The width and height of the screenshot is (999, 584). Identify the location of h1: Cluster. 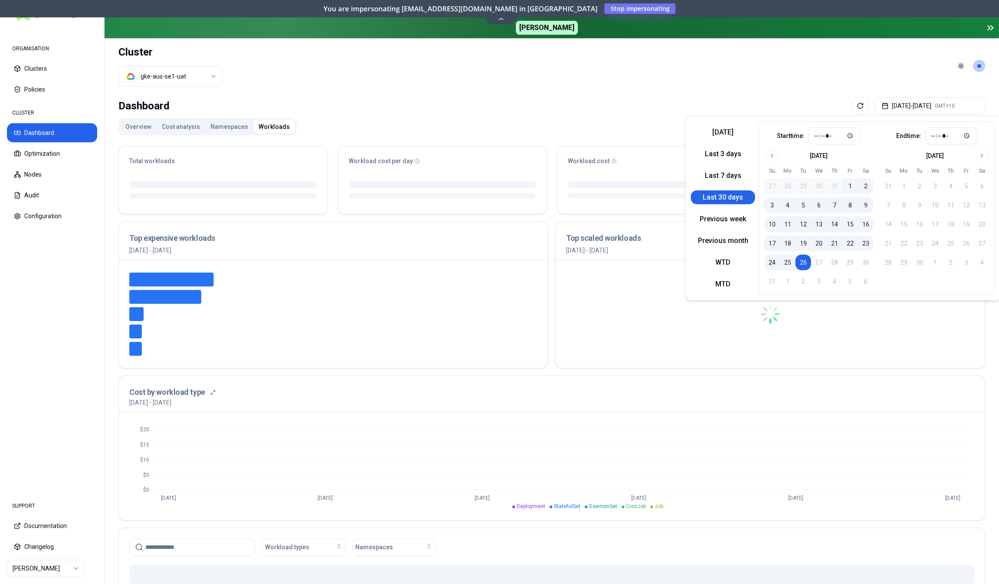
(170, 52).